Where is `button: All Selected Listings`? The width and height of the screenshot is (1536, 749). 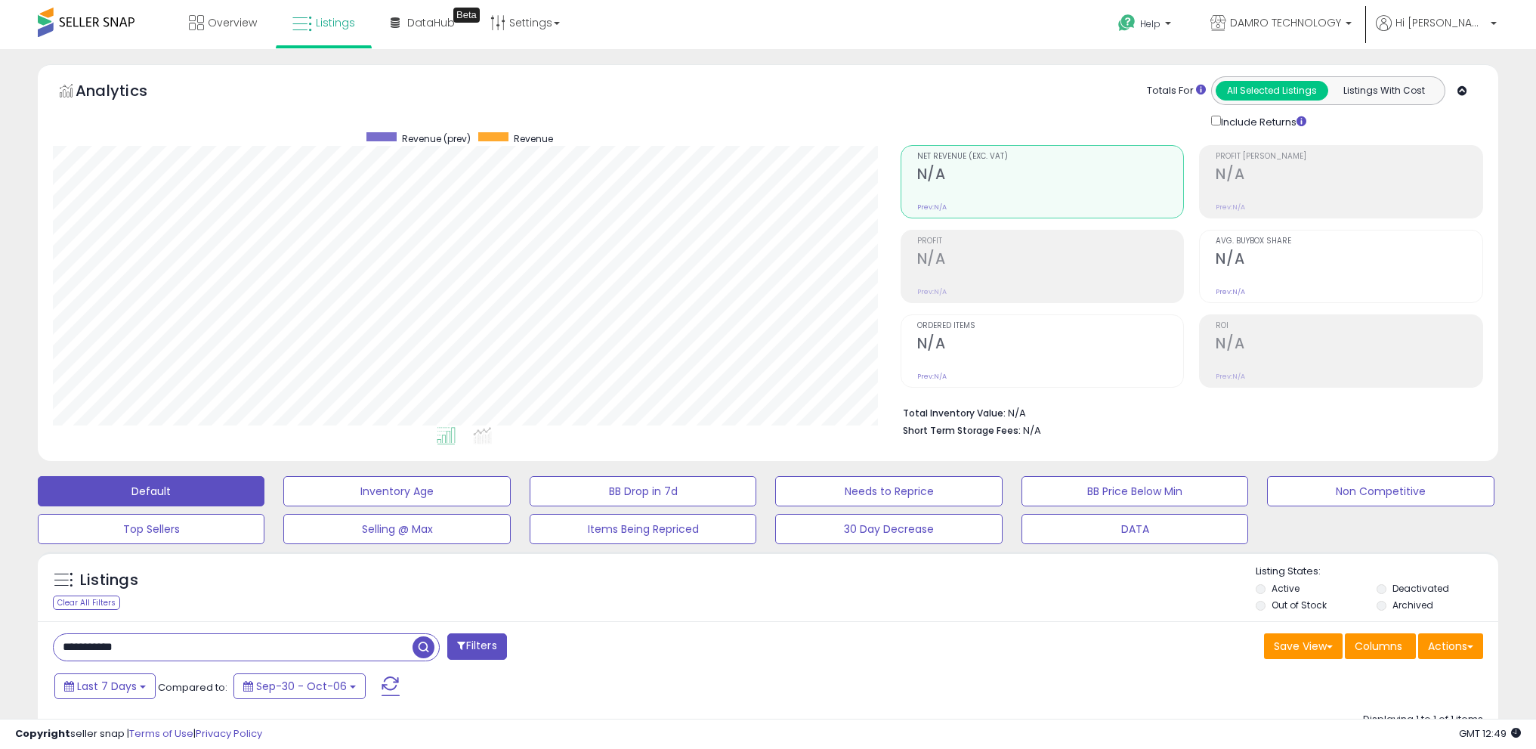
button: All Selected Listings is located at coordinates (1272, 91).